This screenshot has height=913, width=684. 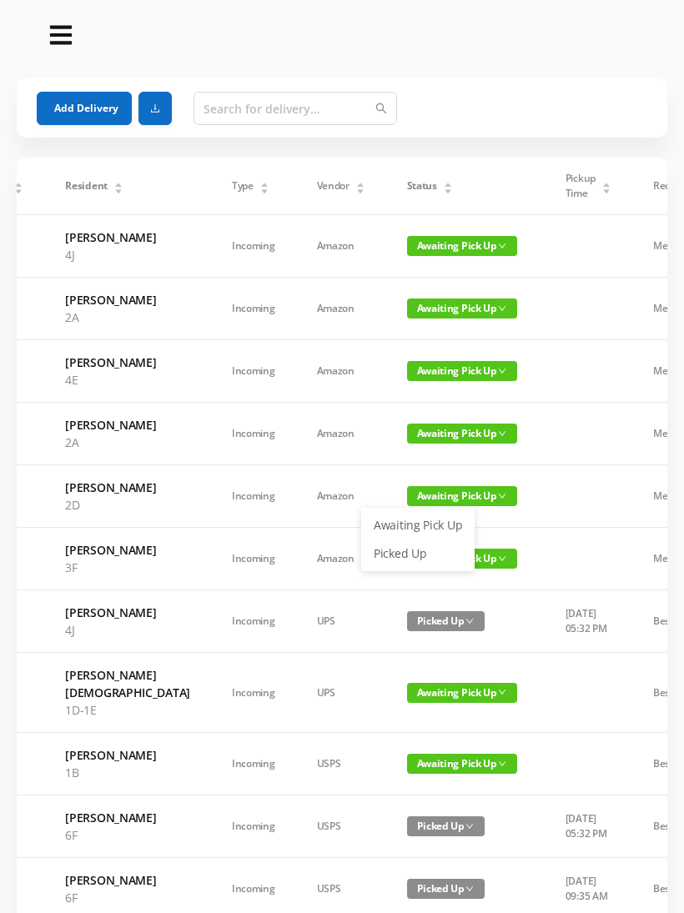 I want to click on a: Awaiting Pick Up, so click(x=418, y=525).